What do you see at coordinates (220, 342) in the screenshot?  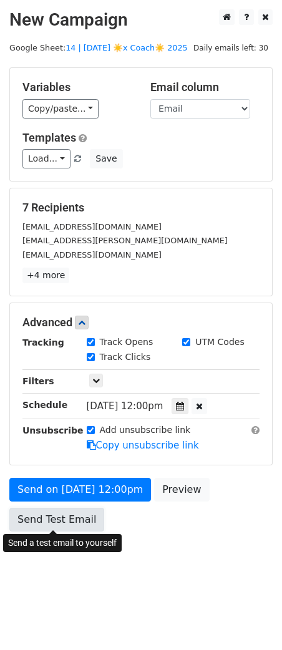 I see `label: UTM Codes` at bounding box center [220, 342].